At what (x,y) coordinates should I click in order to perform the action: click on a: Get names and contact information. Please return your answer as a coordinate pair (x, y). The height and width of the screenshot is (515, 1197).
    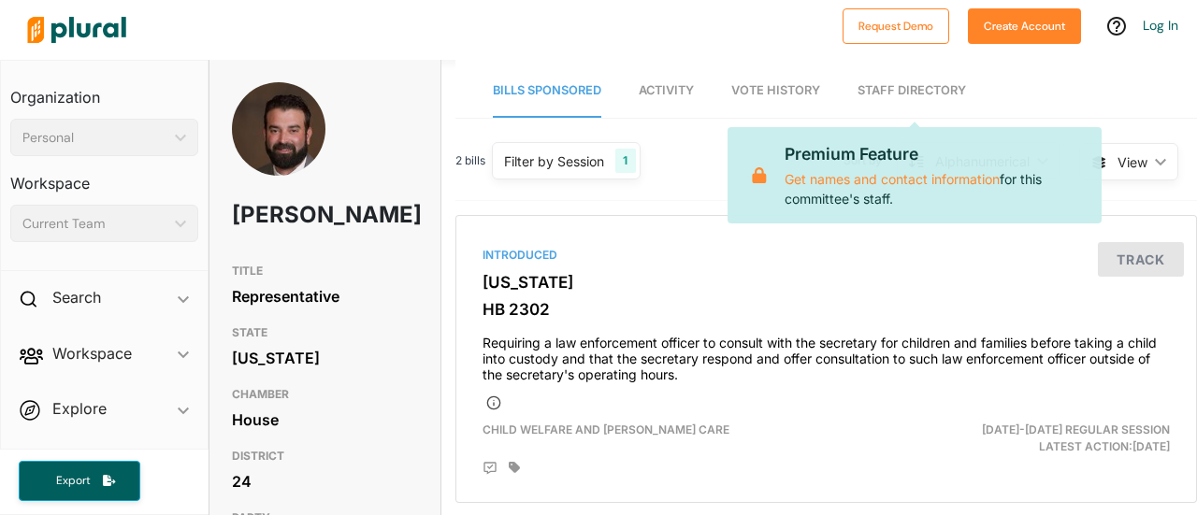
    Looking at the image, I should click on (892, 179).